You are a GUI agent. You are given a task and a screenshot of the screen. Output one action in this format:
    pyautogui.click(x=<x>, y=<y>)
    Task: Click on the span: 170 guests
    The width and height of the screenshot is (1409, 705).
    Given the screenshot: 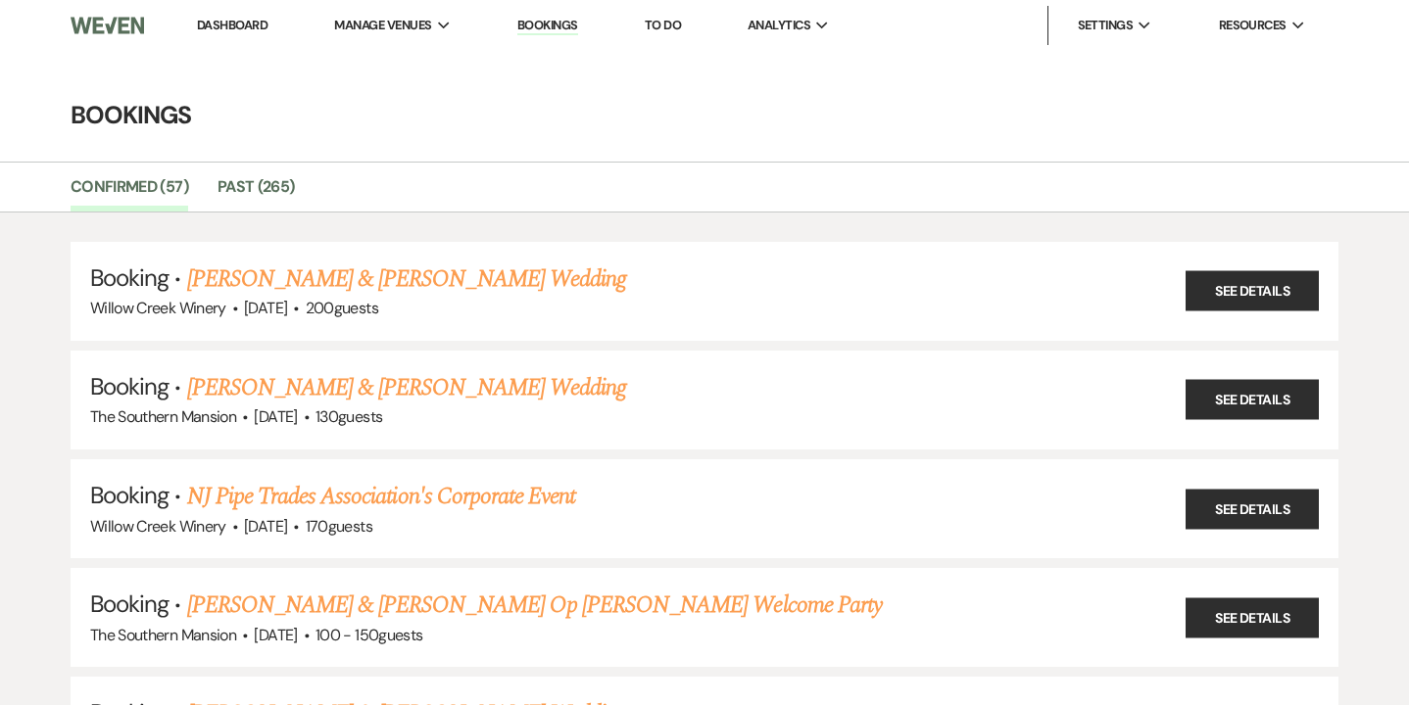 What is the action you would take?
    pyautogui.click(x=339, y=526)
    